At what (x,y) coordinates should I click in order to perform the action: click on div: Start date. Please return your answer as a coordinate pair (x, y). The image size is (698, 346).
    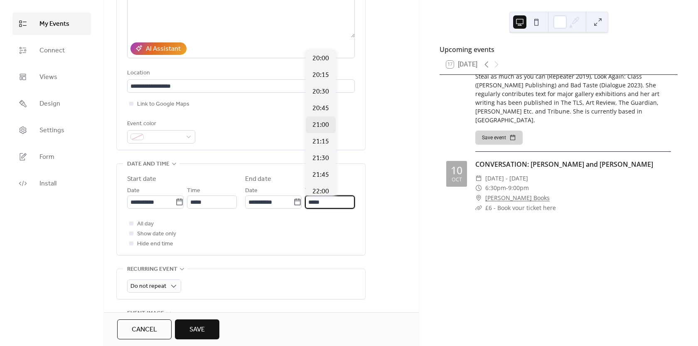
    Looking at the image, I should click on (142, 179).